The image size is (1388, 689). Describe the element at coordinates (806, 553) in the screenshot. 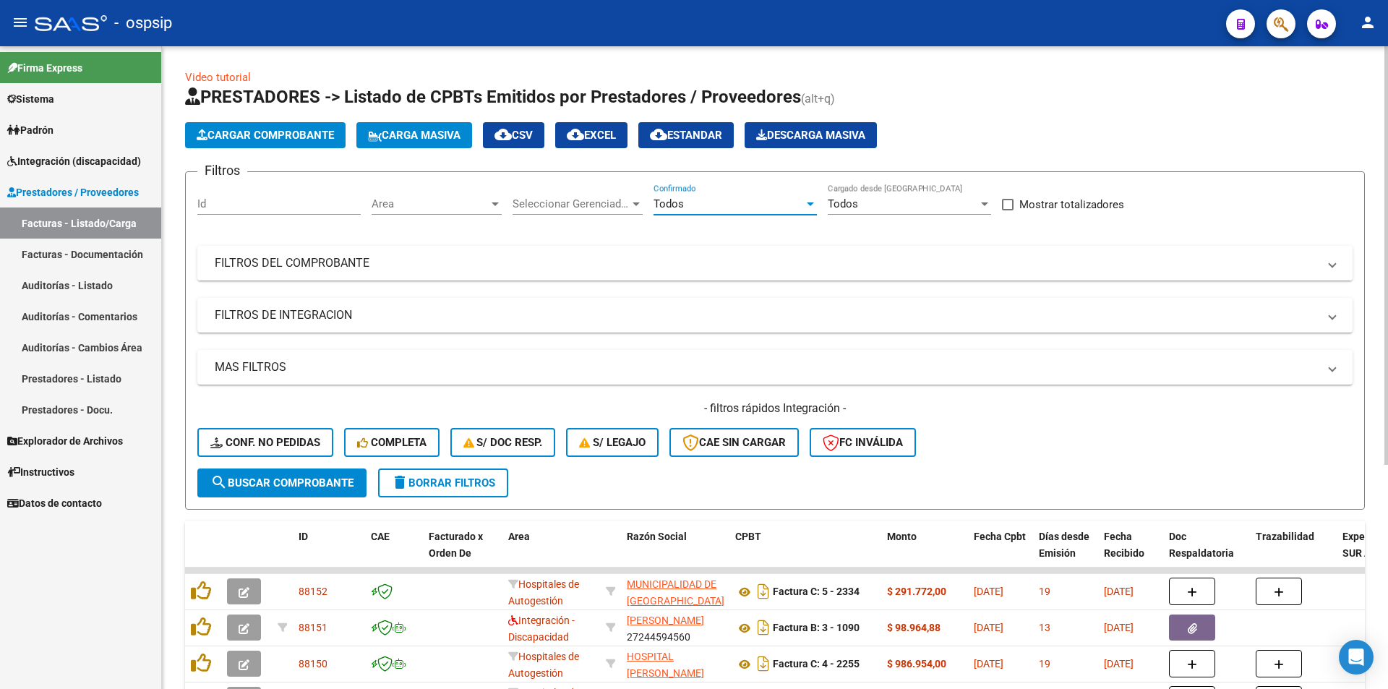

I see `datatable-header-cell: CPBT` at that location.